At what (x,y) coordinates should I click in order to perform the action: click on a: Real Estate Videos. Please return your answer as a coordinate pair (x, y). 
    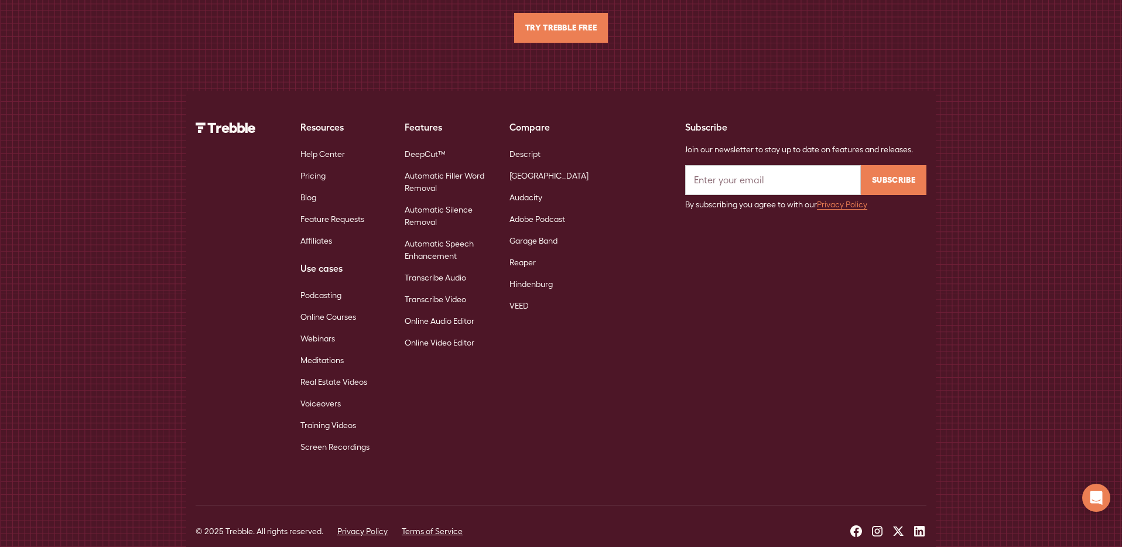
    Looking at the image, I should click on (334, 382).